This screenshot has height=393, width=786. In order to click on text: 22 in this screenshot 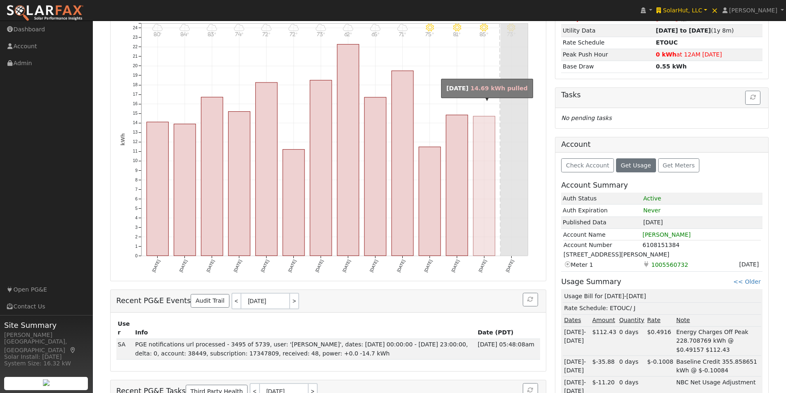, I will do `click(135, 47)`.